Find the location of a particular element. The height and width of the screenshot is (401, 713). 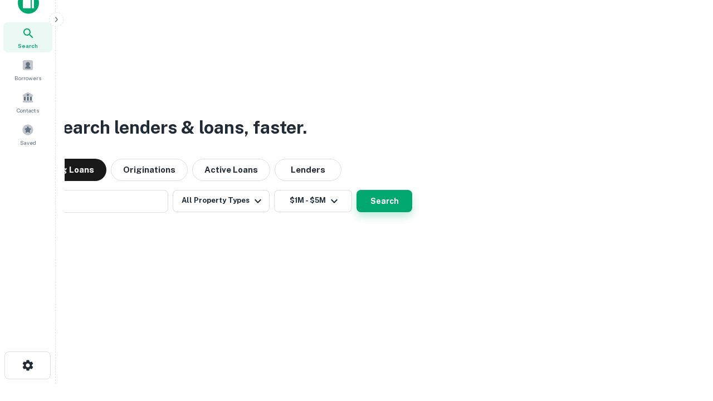

a: Search is located at coordinates (28, 37).